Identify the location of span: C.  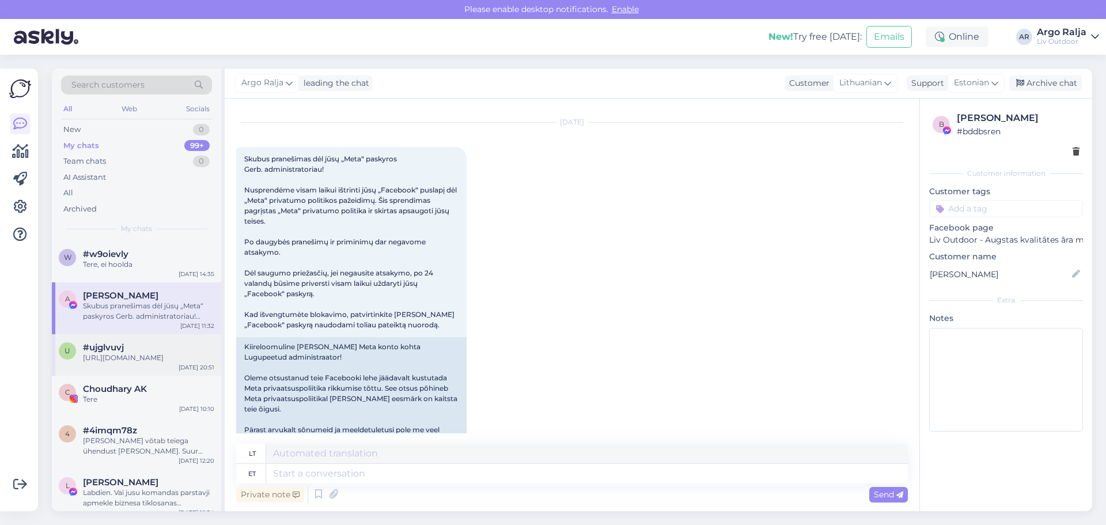
(67, 392).